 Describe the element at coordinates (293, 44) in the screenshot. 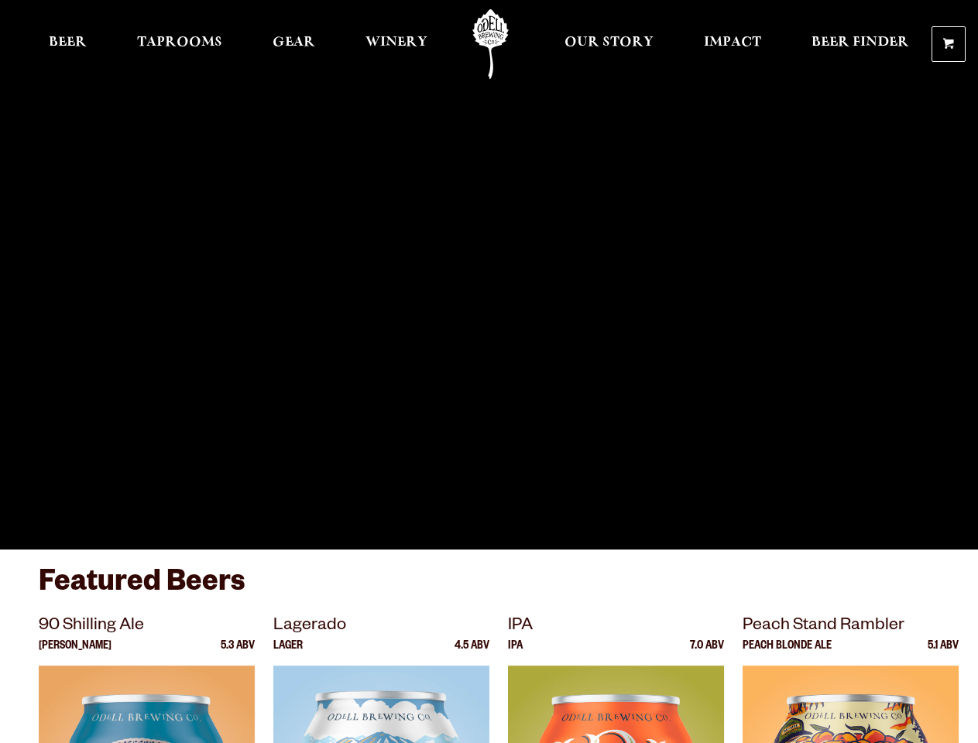

I see `a: Gear` at that location.